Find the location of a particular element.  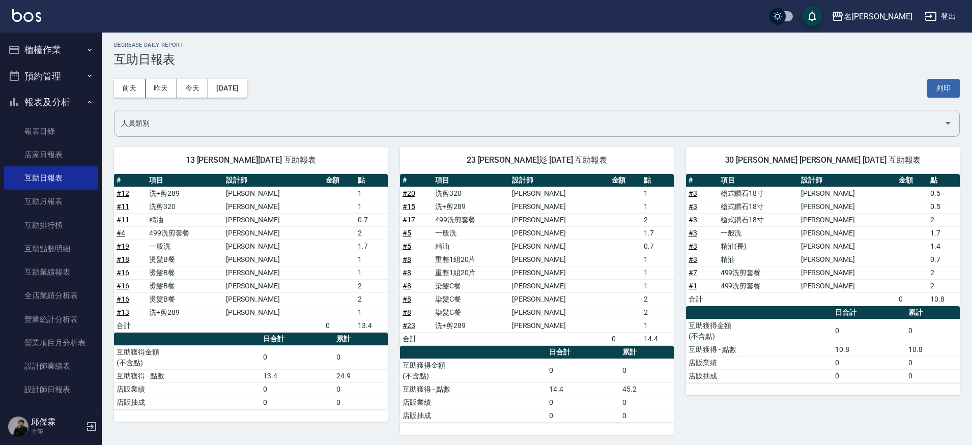

a: 互助排行榜 is located at coordinates (51, 225).